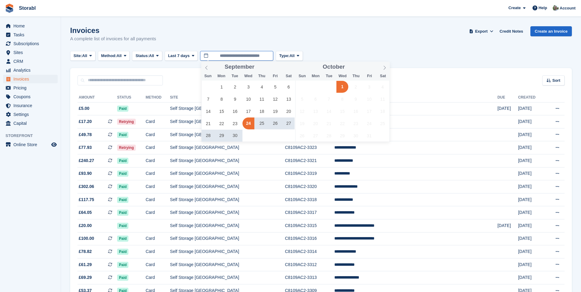 The image size is (581, 292). I want to click on span: October 20, 2025, so click(315, 123).